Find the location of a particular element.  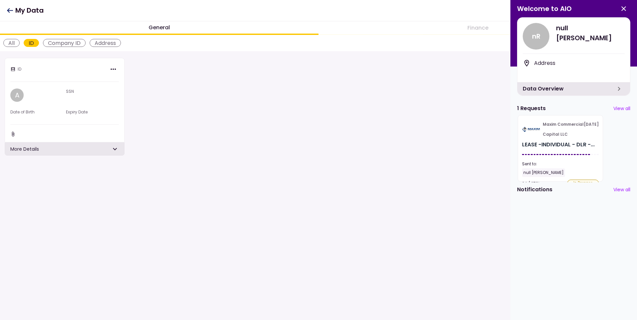

div: n R is located at coordinates (536, 36).